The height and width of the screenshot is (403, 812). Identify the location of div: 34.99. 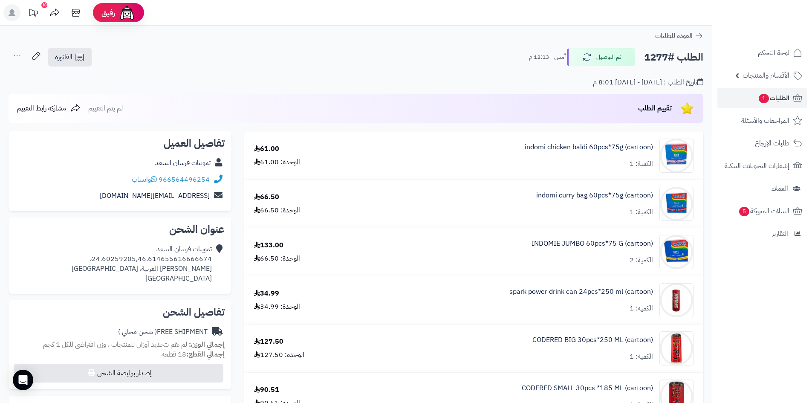
(266, 293).